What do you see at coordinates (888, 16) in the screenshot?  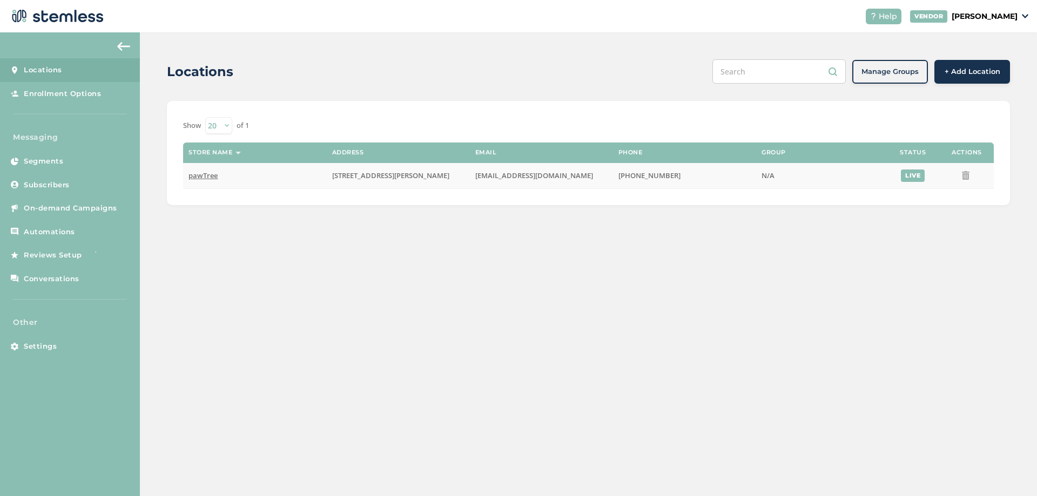 I see `span: Help` at bounding box center [888, 16].